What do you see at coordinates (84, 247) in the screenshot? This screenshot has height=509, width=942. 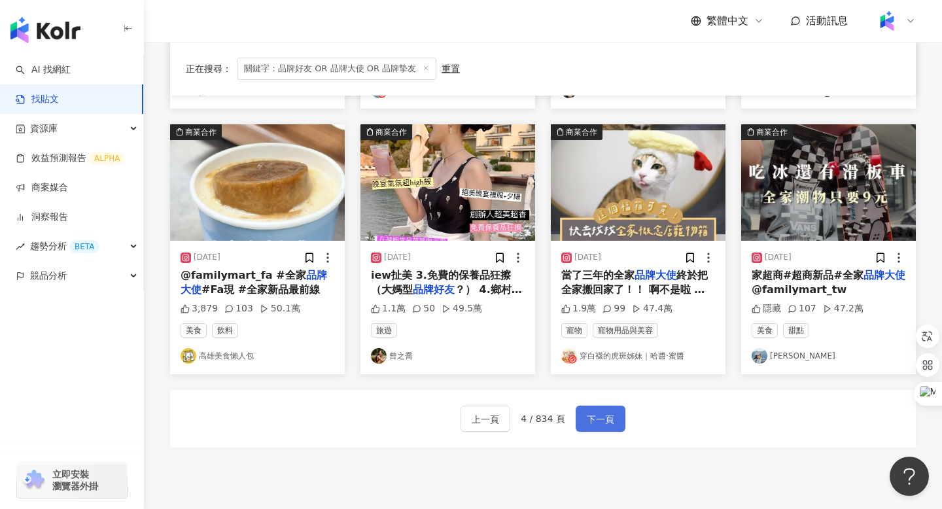 I see `div: BETA` at bounding box center [84, 247].